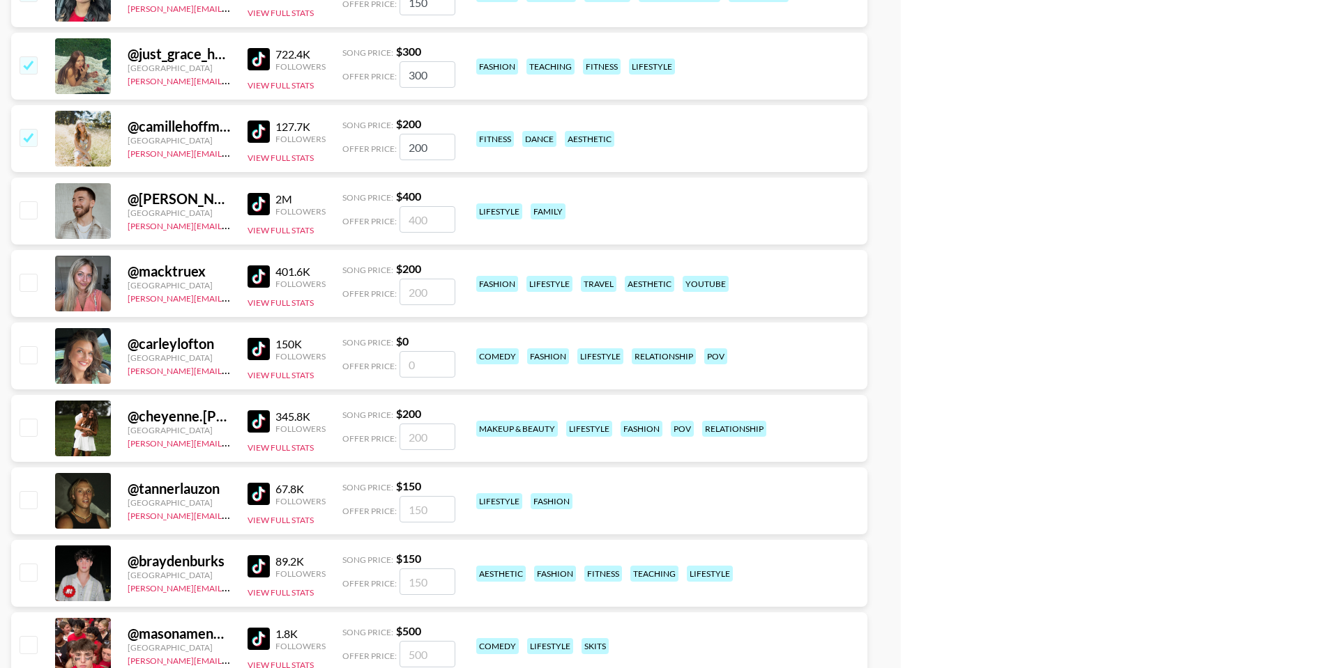 The image size is (1329, 668). What do you see at coordinates (179, 489) in the screenshot?
I see `div: @ tannerlauzon` at bounding box center [179, 489].